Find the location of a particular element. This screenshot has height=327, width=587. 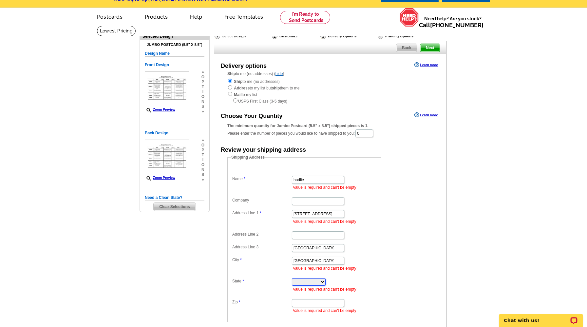

img: help is located at coordinates (409, 17).